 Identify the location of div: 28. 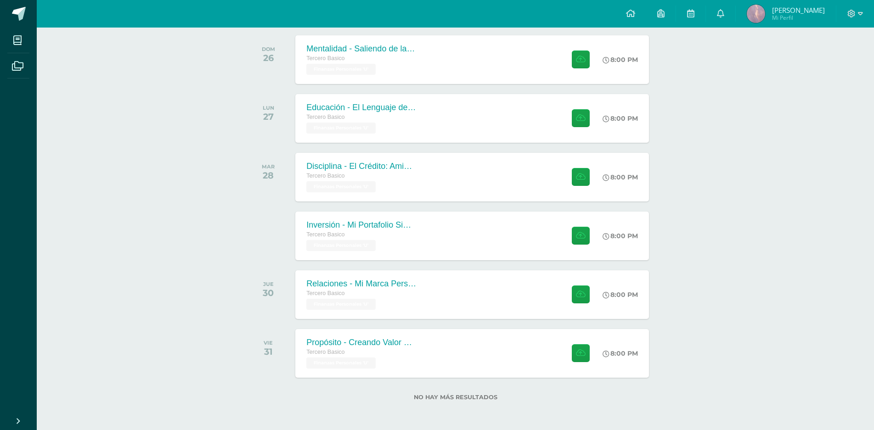
(268, 175).